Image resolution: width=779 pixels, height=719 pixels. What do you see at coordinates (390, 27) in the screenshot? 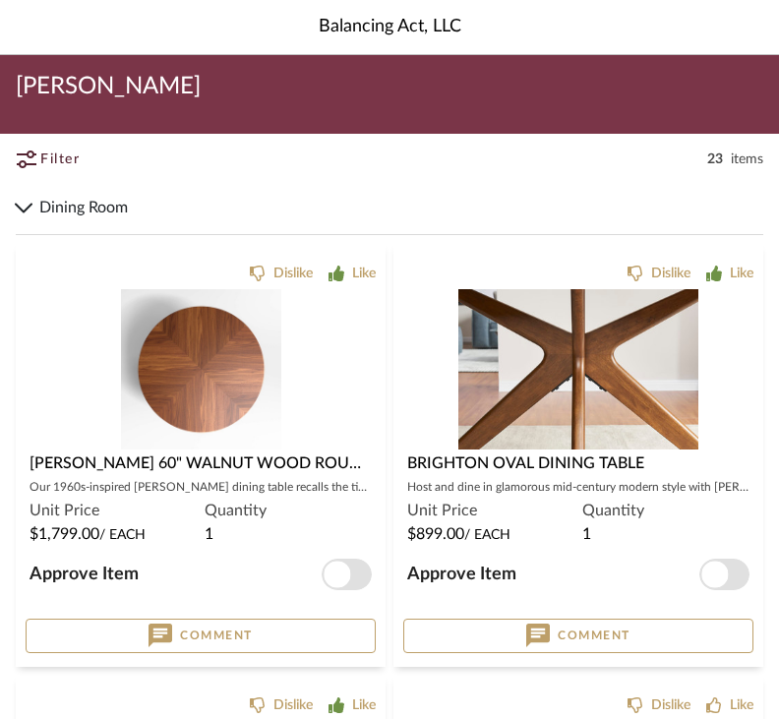
I see `span: Balancing Act, LLC` at bounding box center [390, 27].